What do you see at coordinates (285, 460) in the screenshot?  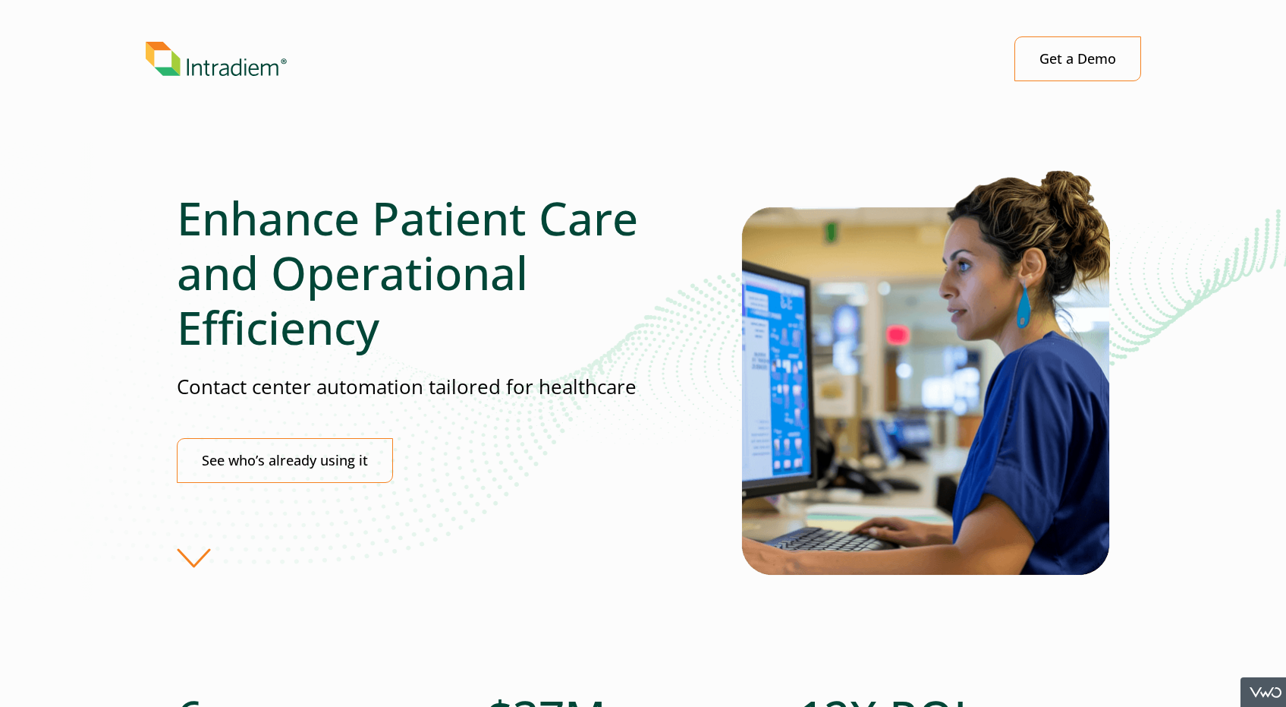 I see `a: See who’s already using it` at bounding box center [285, 460].